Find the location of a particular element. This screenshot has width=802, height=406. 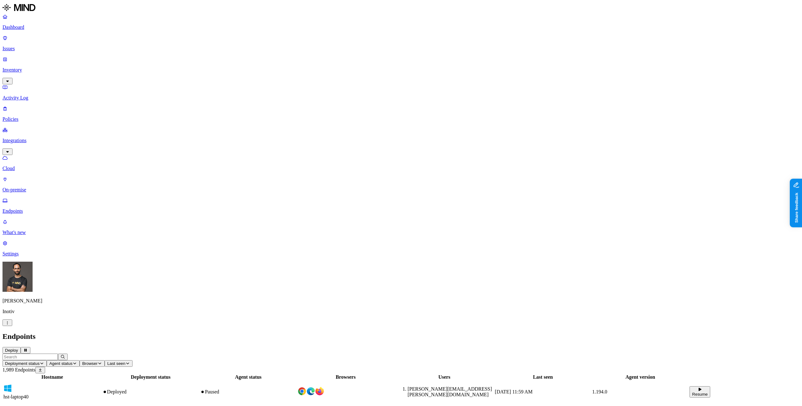

img: edge.svg is located at coordinates (311, 391).